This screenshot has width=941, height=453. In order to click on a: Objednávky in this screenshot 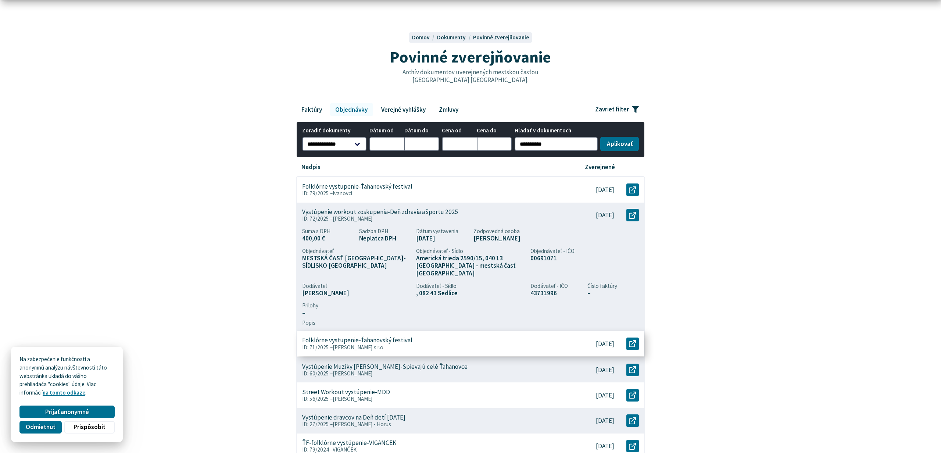, I will do `click(351, 110)`.